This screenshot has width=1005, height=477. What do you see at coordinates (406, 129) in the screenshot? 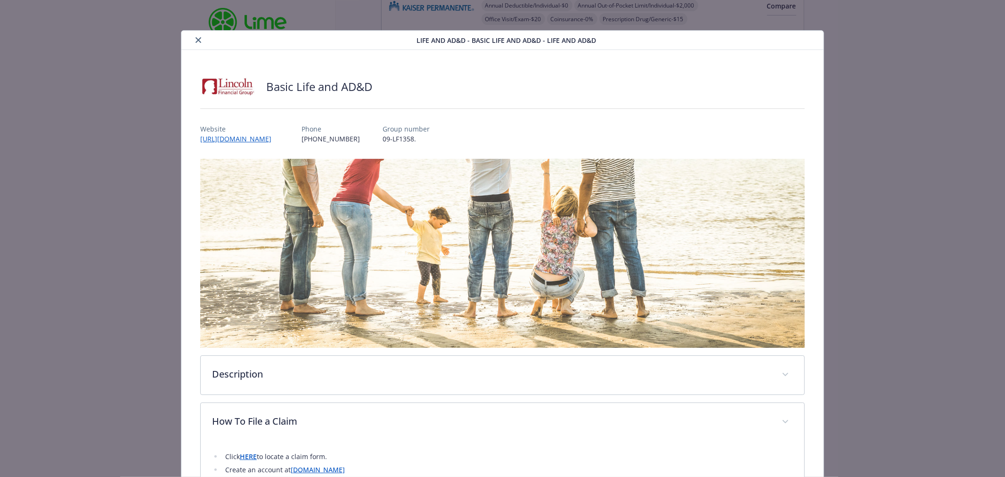
I see `p: Group number` at bounding box center [406, 129].